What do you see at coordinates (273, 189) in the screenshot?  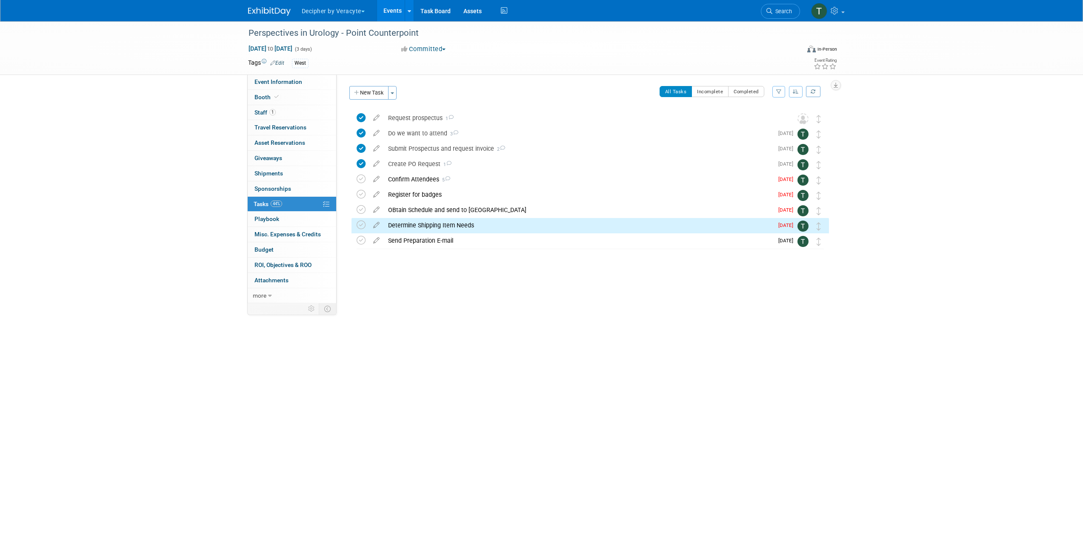 I see `span: Sponsorships` at bounding box center [273, 189].